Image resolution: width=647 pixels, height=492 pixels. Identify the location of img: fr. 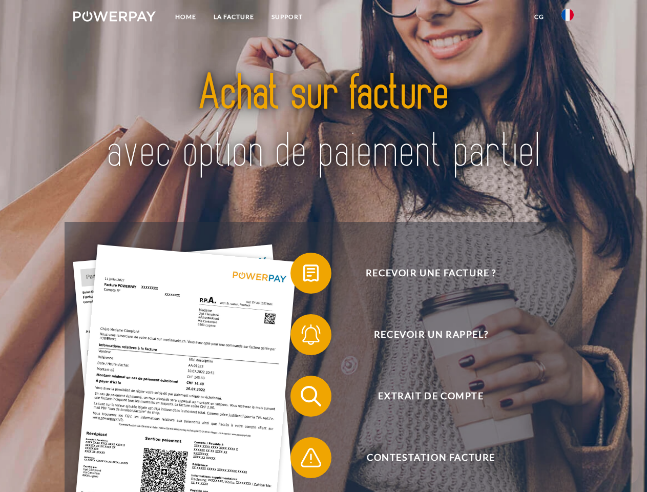
(568, 15).